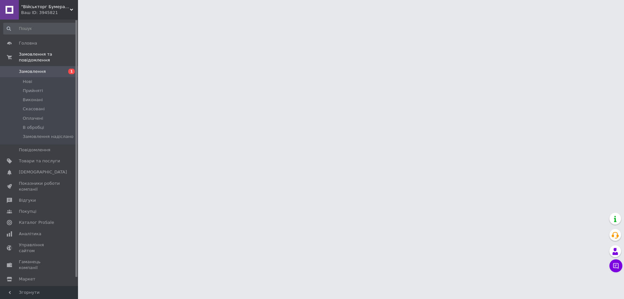  I want to click on span: Покупці, so click(28, 211).